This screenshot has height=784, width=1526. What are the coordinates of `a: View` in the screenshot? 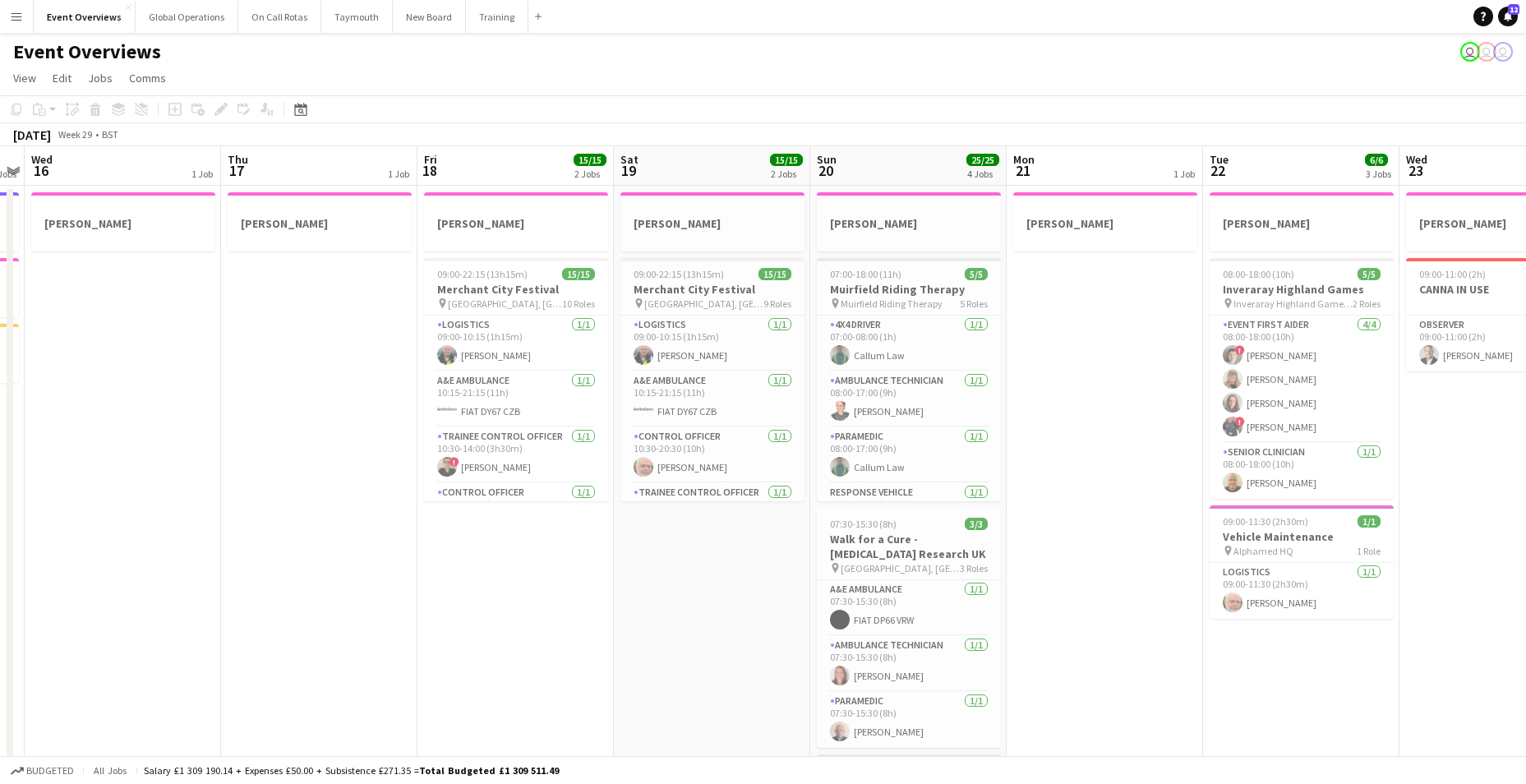 It's located at (24, 78).